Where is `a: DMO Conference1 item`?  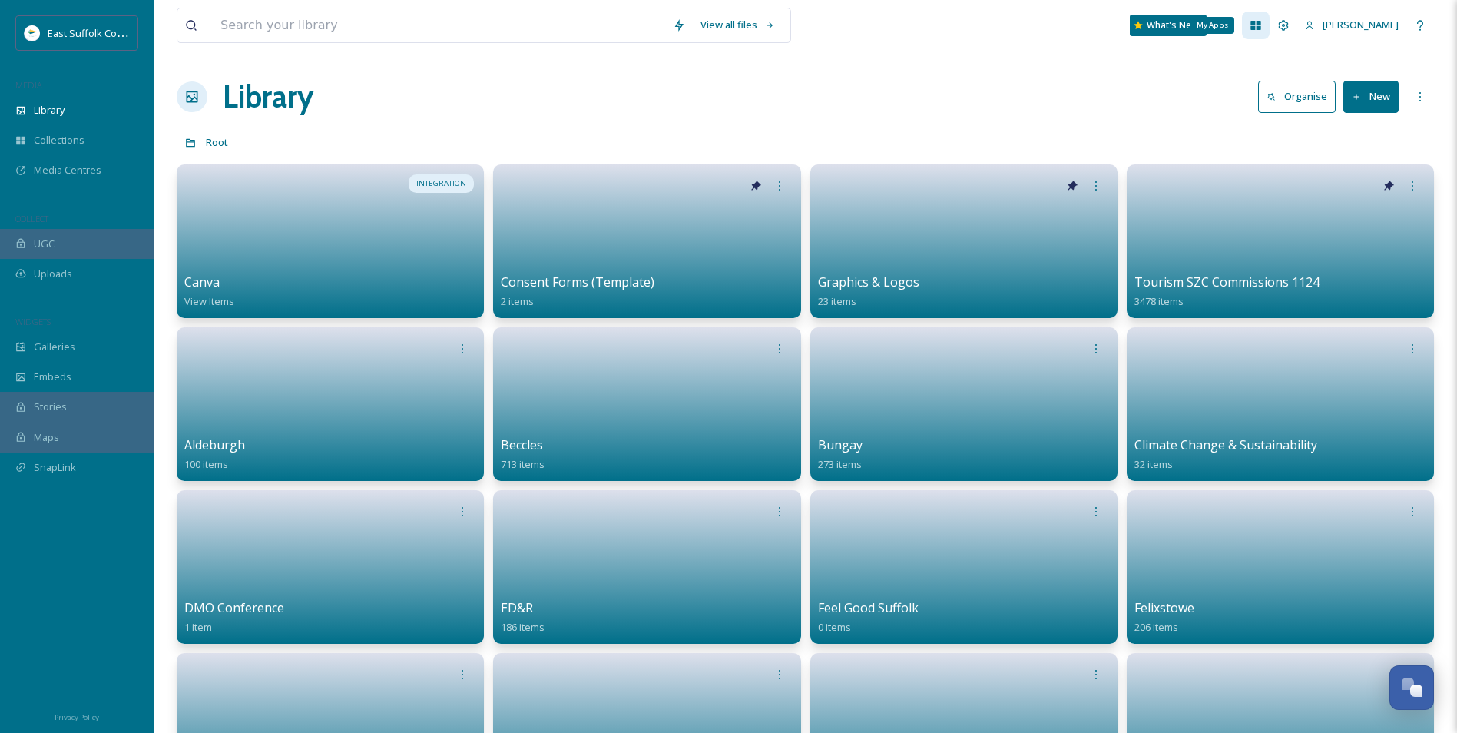
a: DMO Conference1 item is located at coordinates (234, 617).